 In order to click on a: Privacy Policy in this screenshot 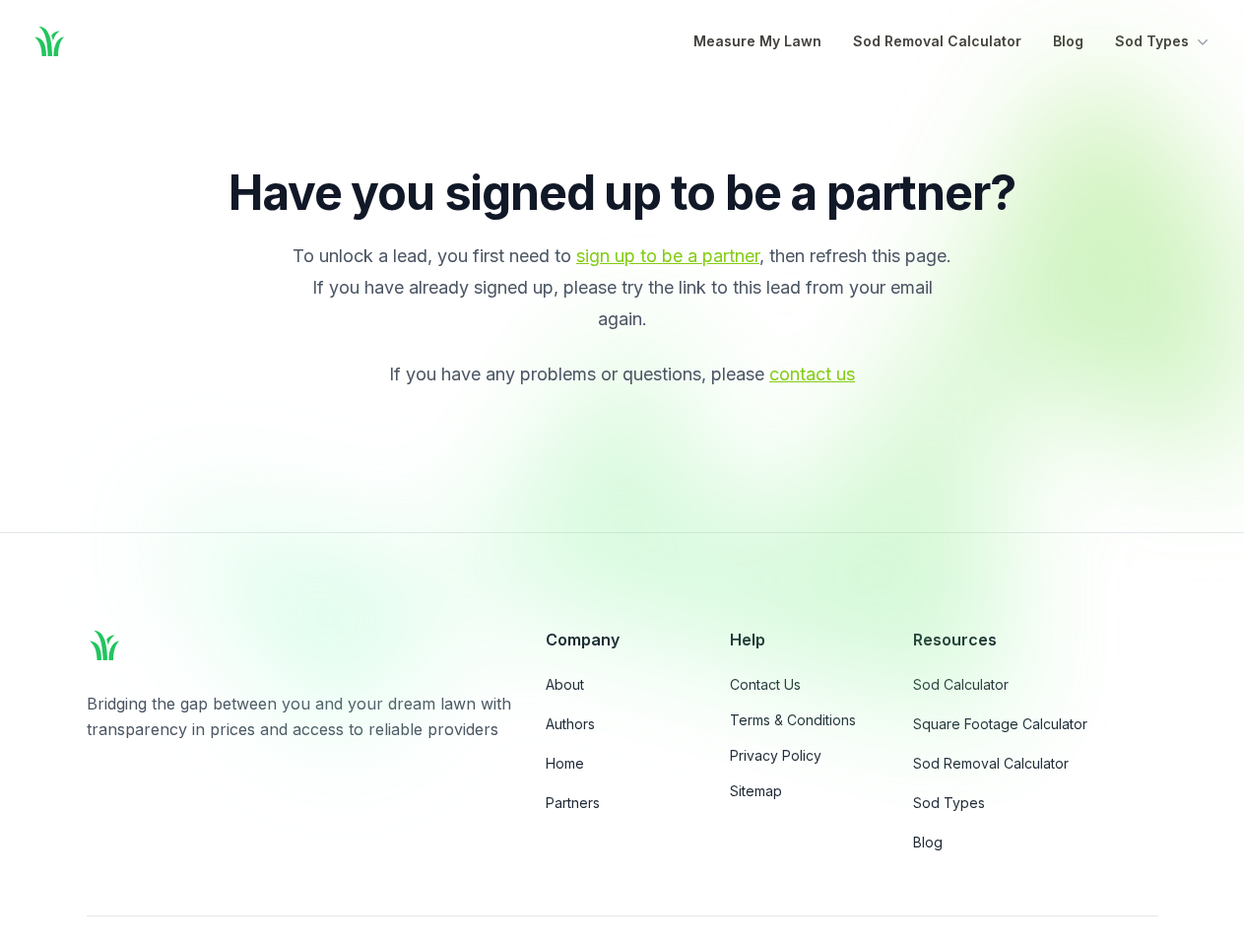, I will do `click(806, 755)`.